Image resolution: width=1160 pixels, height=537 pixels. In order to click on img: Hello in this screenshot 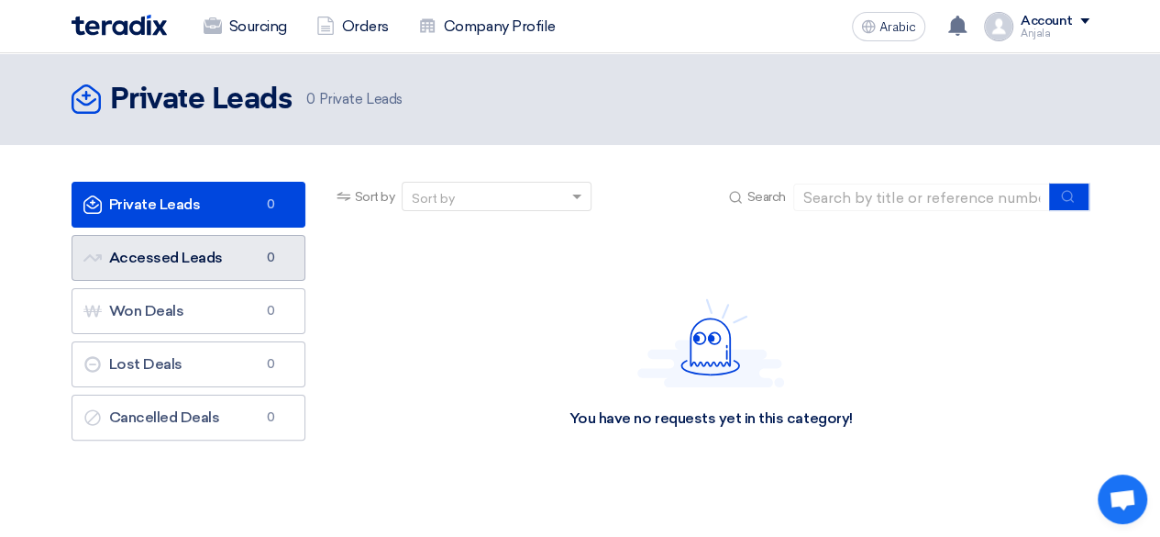, I will do `click(711, 342)`.